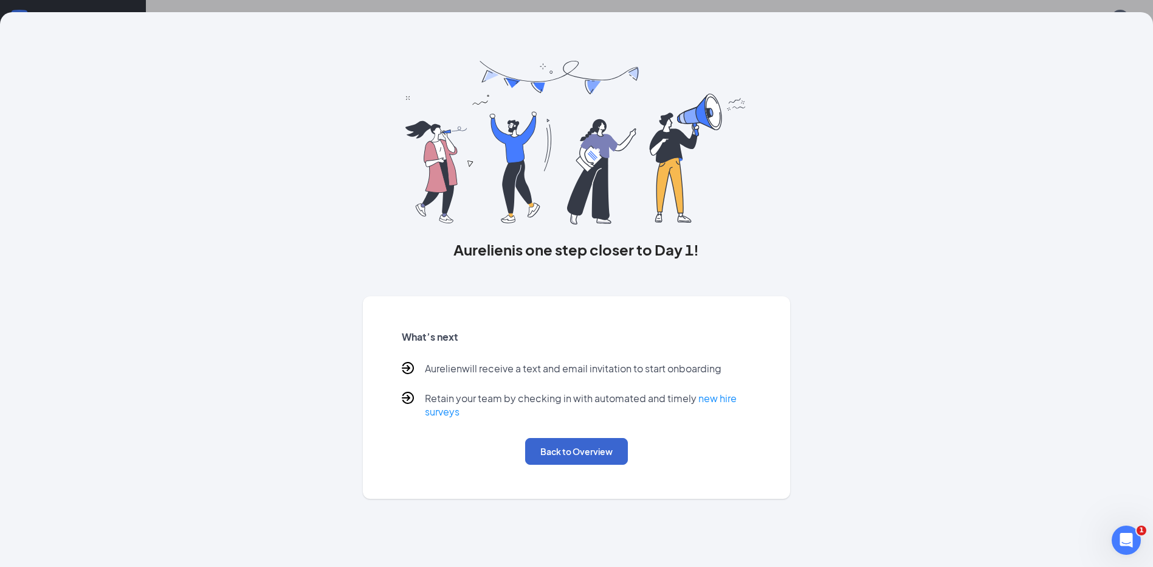  Describe the element at coordinates (576, 142) in the screenshot. I see `img: you are all set` at that location.